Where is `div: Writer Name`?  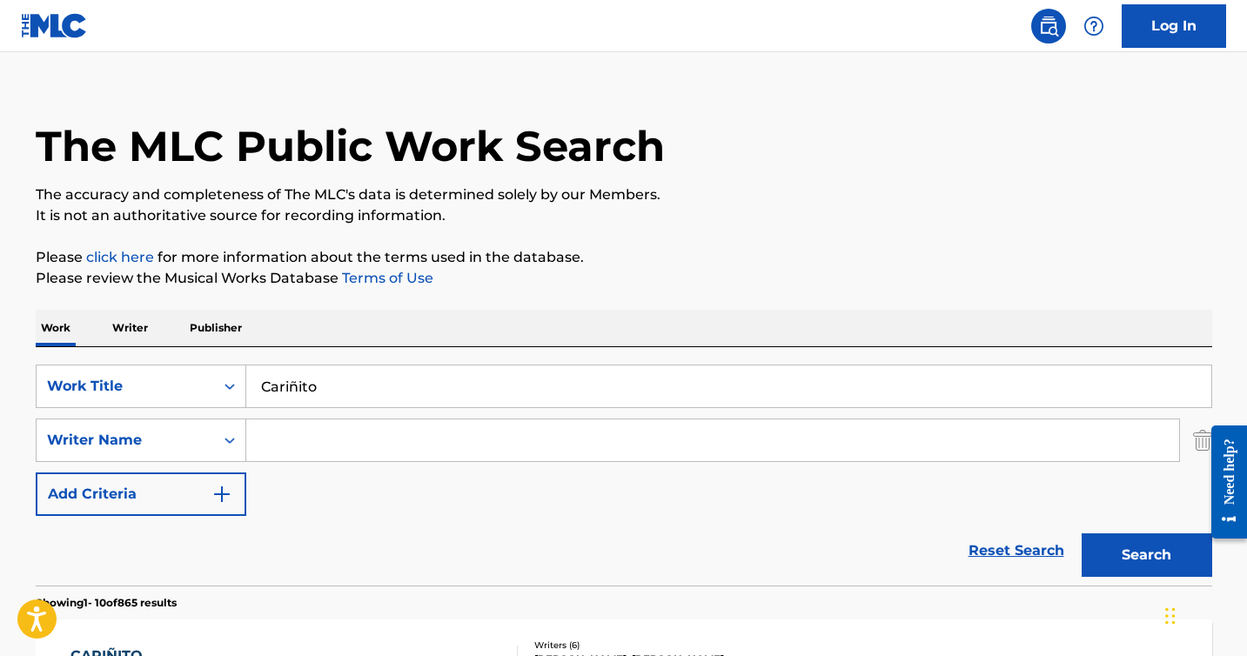
div: Writer Name is located at coordinates (125, 440).